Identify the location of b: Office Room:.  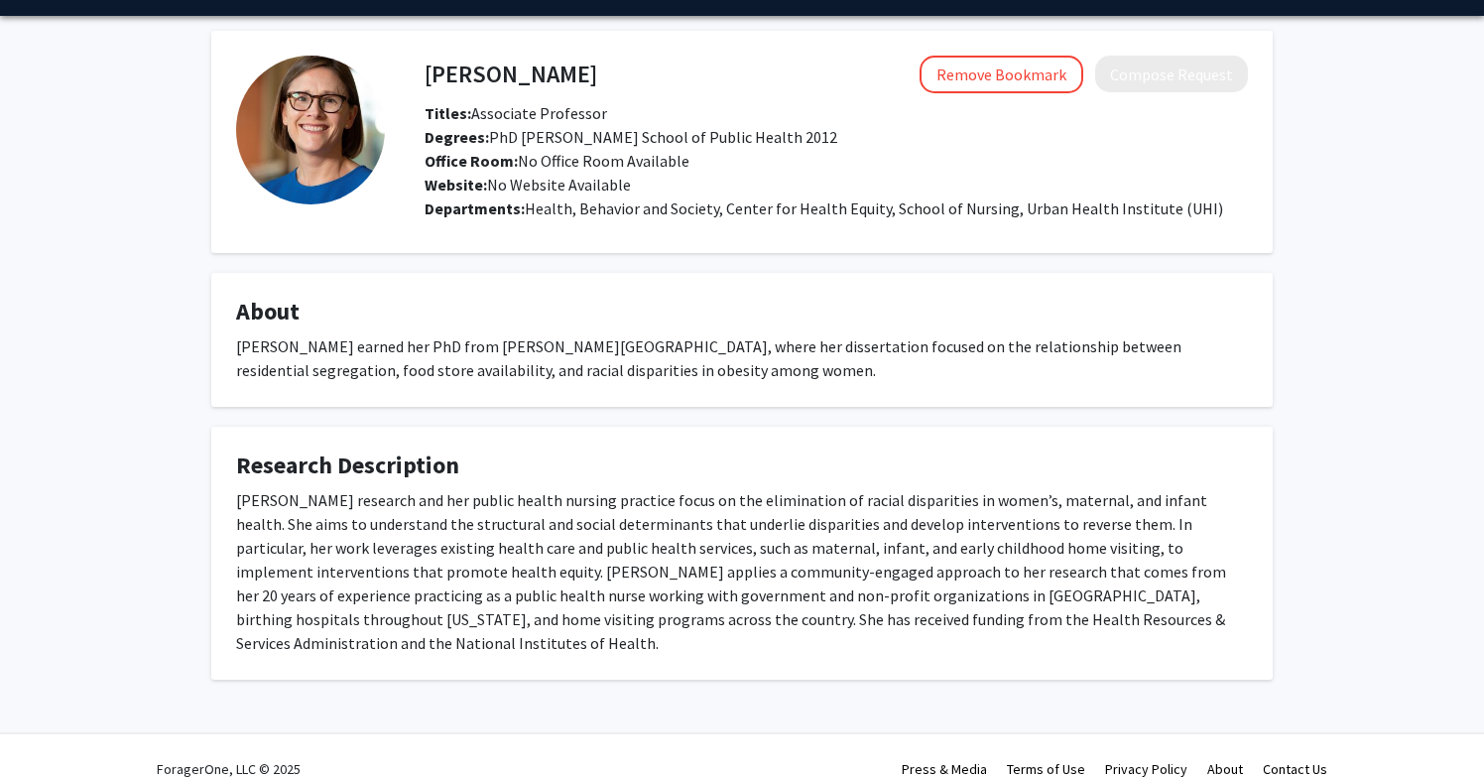
(471, 161).